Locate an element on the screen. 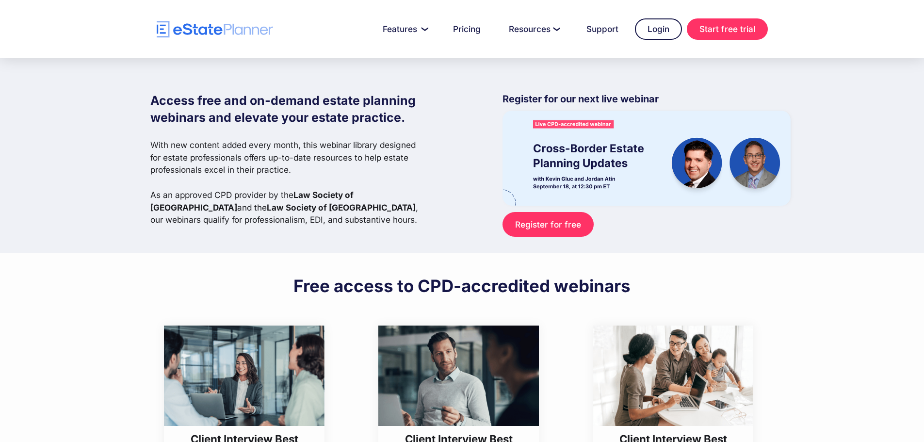  a: Support is located at coordinates (603, 29).